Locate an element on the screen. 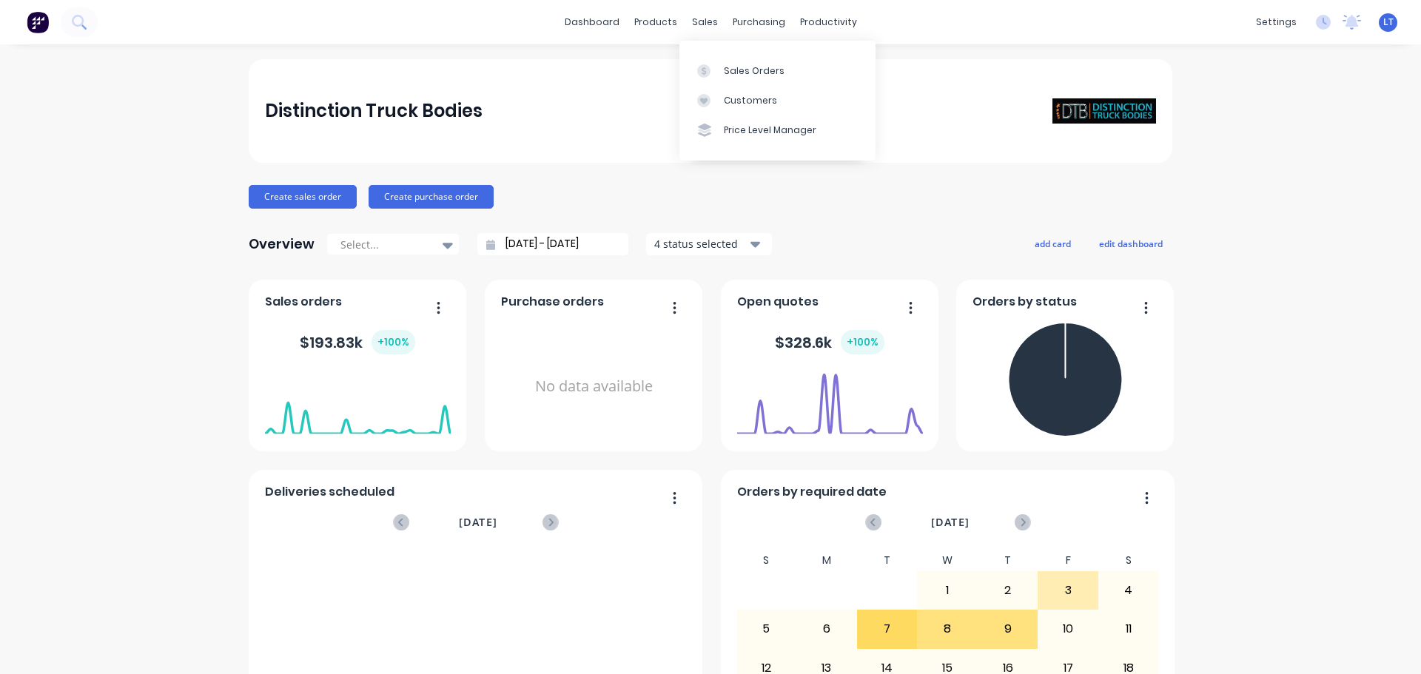  div: 2 is located at coordinates (1008, 591).